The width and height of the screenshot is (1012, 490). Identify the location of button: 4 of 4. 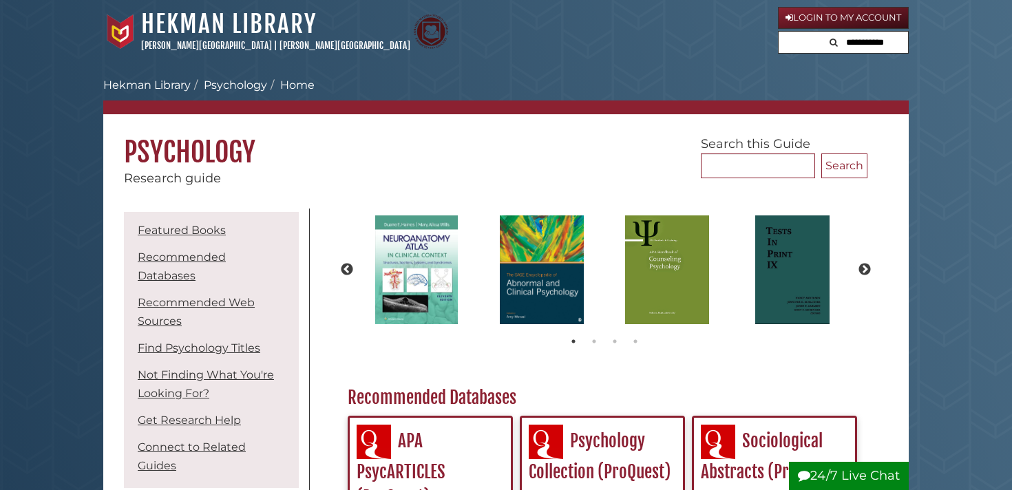
(635, 341).